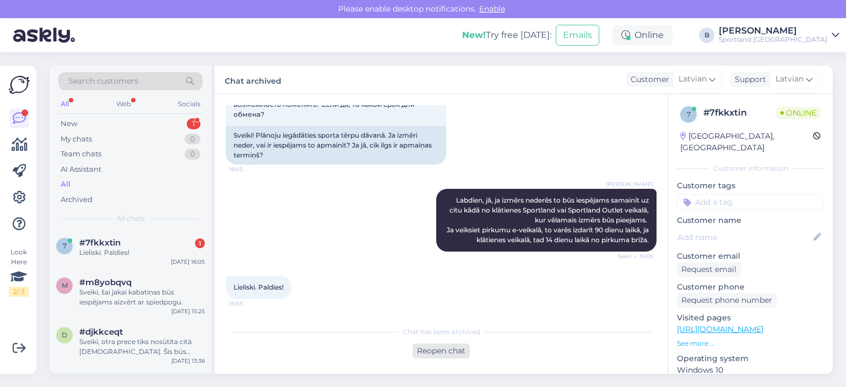  Describe the element at coordinates (123, 104) in the screenshot. I see `div: Web` at that location.